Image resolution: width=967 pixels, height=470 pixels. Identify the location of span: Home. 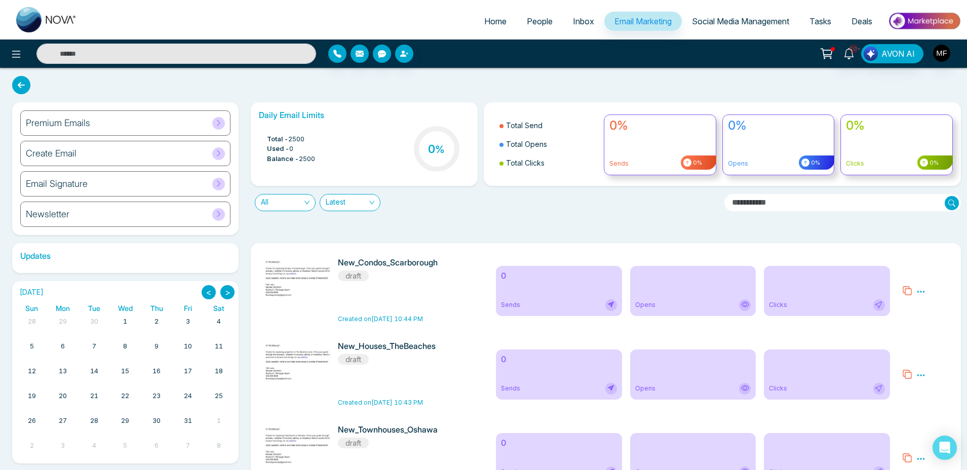
(496, 21).